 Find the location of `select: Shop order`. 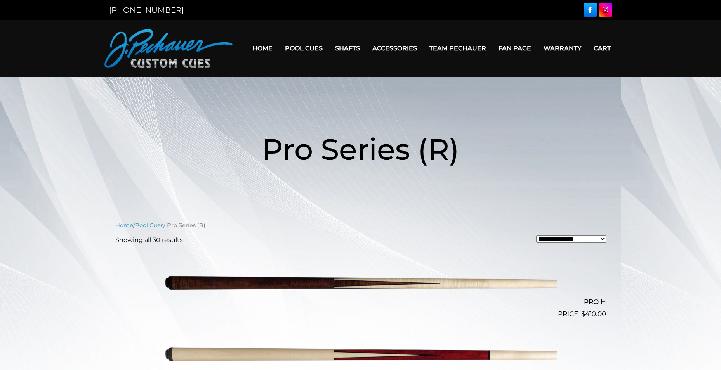

select: Shop order is located at coordinates (571, 239).